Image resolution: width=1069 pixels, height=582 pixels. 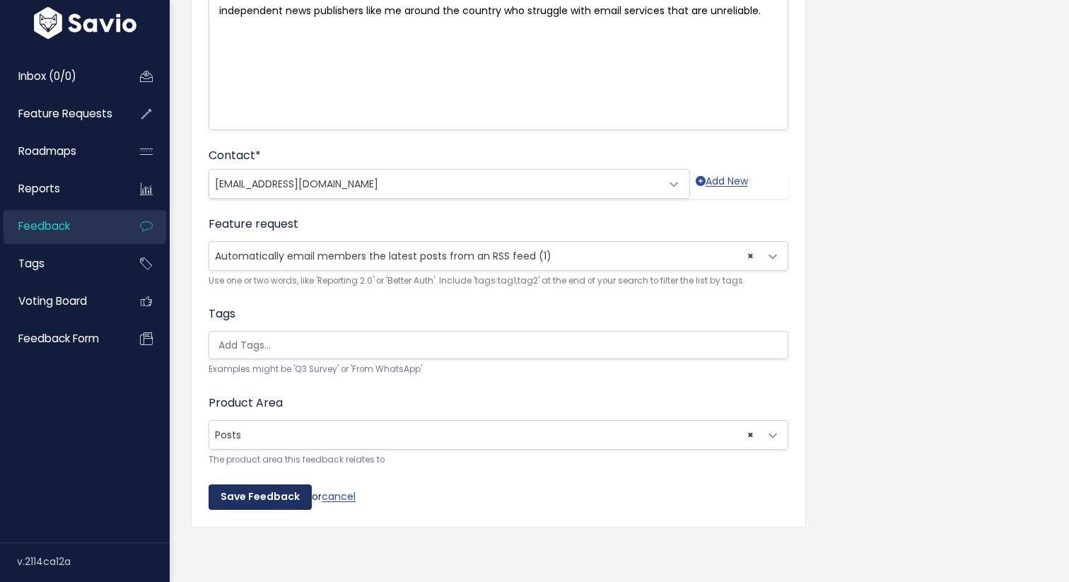 I want to click on small: Examples might be 'Q3 Survey' or 'From WhatsApp', so click(x=498, y=369).